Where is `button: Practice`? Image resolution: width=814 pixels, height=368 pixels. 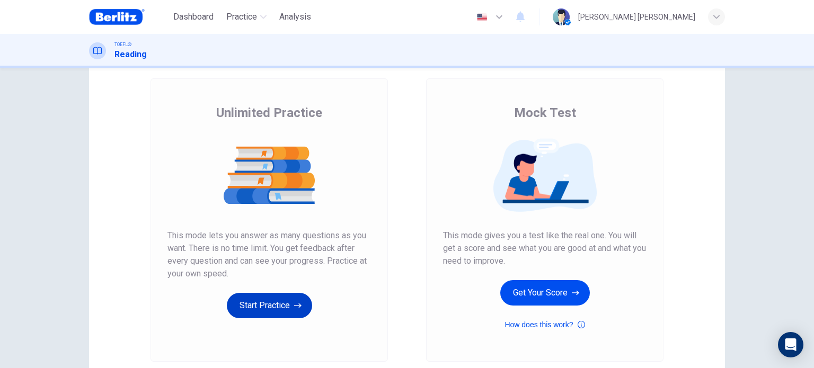
button: Practice is located at coordinates (246, 17).